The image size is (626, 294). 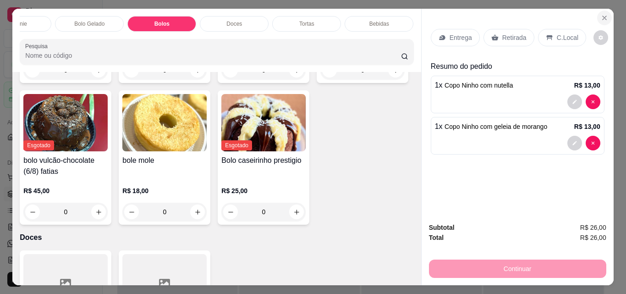 What do you see at coordinates (89, 24) in the screenshot?
I see `p: Bolo Gelado` at bounding box center [89, 24].